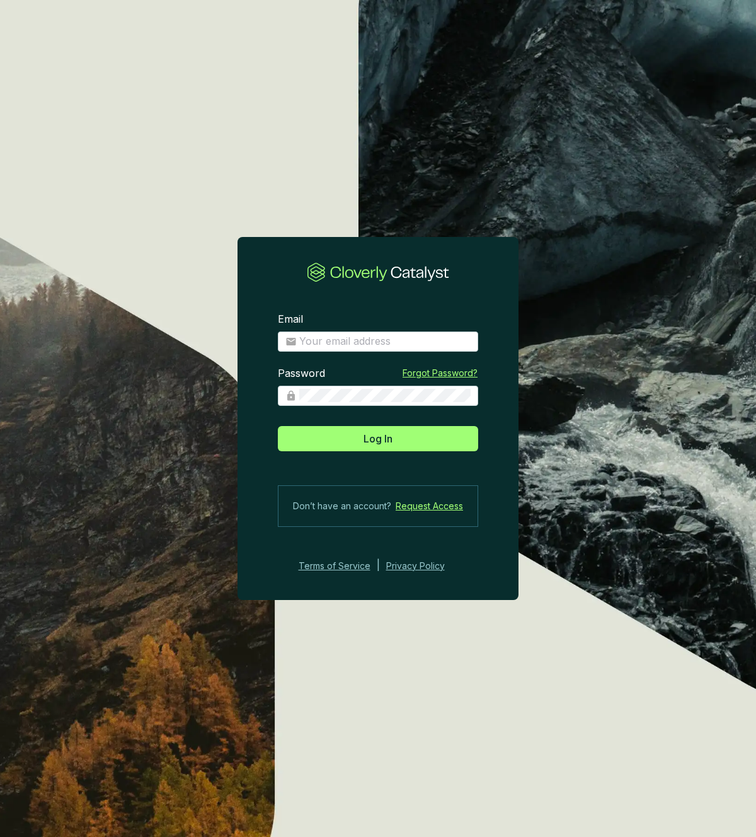 Image resolution: width=756 pixels, height=837 pixels. Describe the element at coordinates (333, 566) in the screenshot. I see `a: Terms of Service` at that location.